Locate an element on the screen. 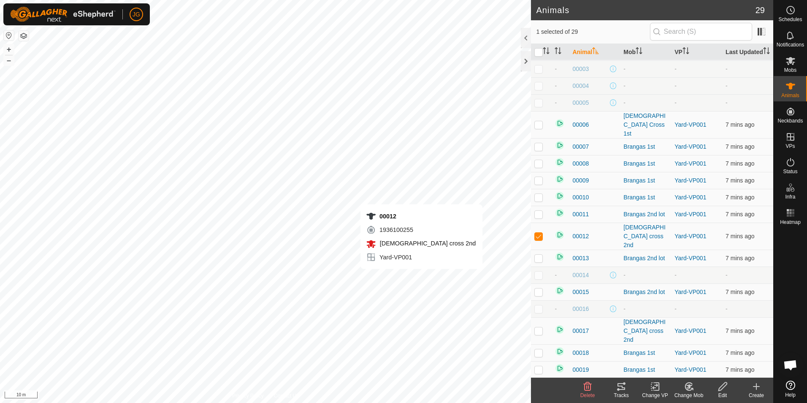 The height and width of the screenshot is (403, 807). span: Notifications is located at coordinates (790, 45).